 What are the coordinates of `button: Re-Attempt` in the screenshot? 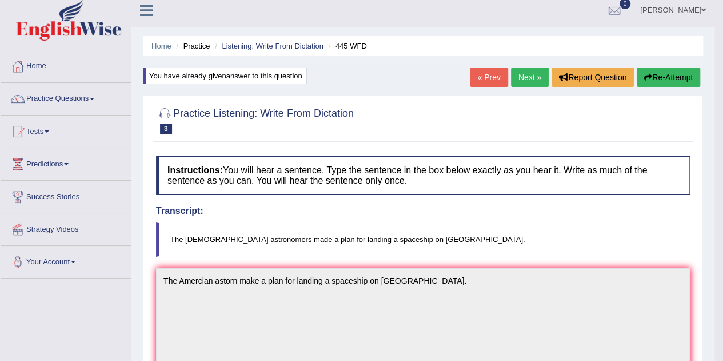 It's located at (668, 77).